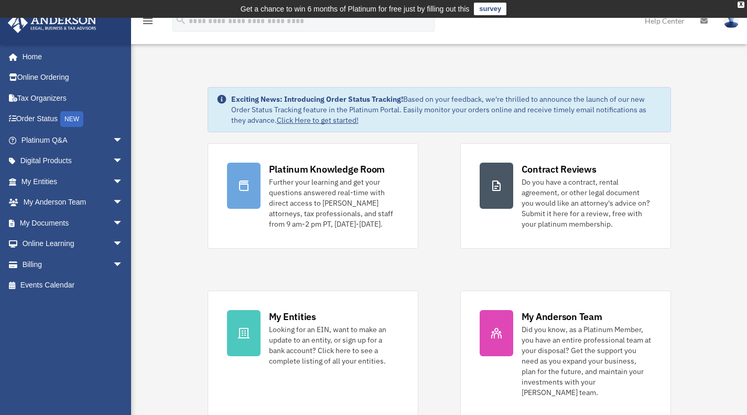 This screenshot has height=415, width=747. What do you see at coordinates (73, 244) in the screenshot?
I see `a: Online Learningarrow_drop_down` at bounding box center [73, 244].